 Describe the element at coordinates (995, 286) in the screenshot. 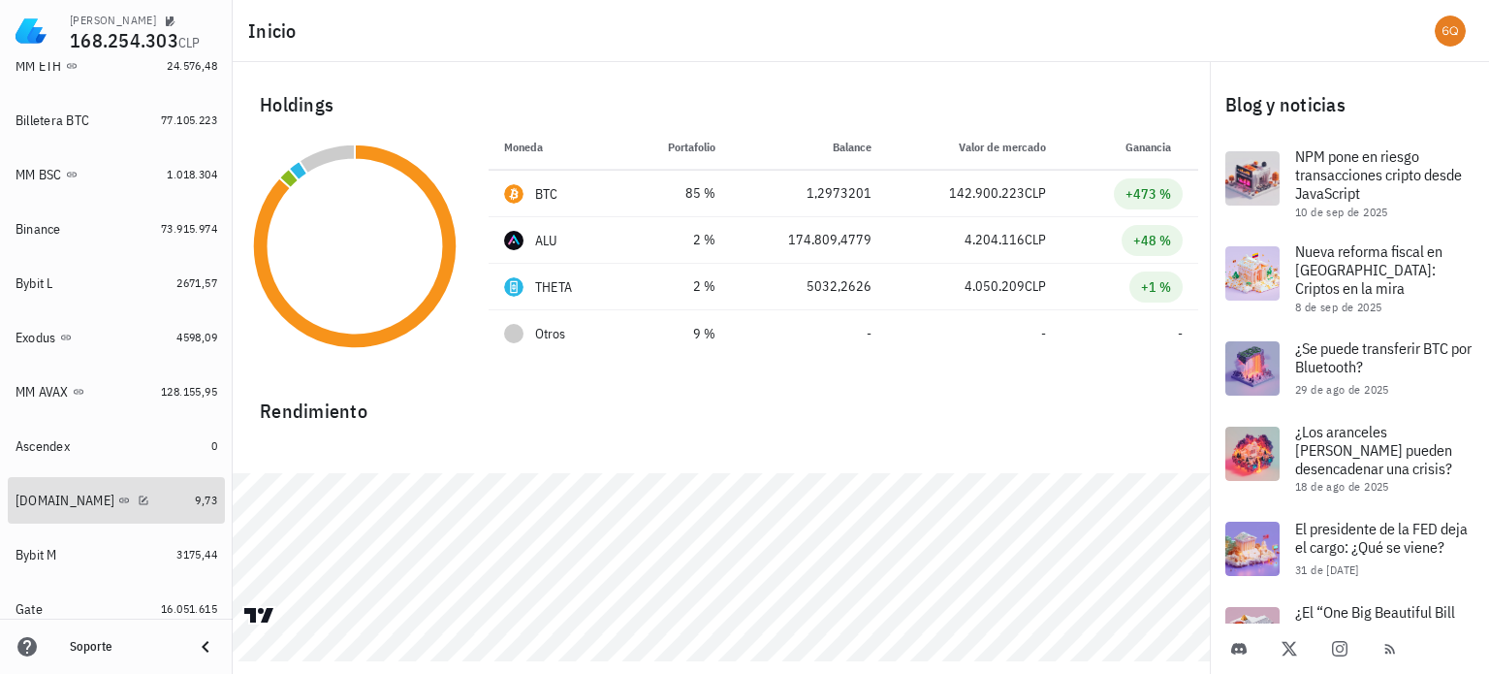

I see `span: 4.050.209` at that location.